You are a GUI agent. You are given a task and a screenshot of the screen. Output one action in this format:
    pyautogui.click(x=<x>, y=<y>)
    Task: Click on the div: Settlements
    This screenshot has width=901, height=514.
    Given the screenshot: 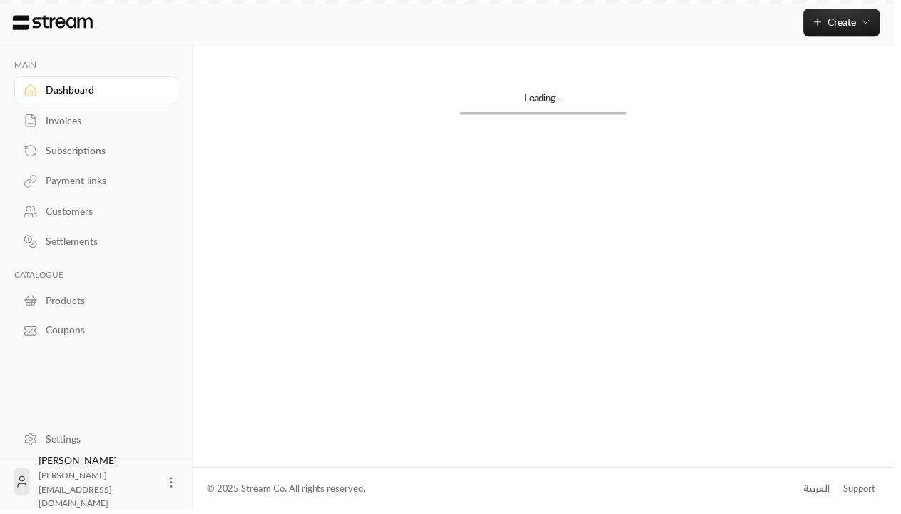 What is the action you would take?
    pyautogui.click(x=104, y=243)
    